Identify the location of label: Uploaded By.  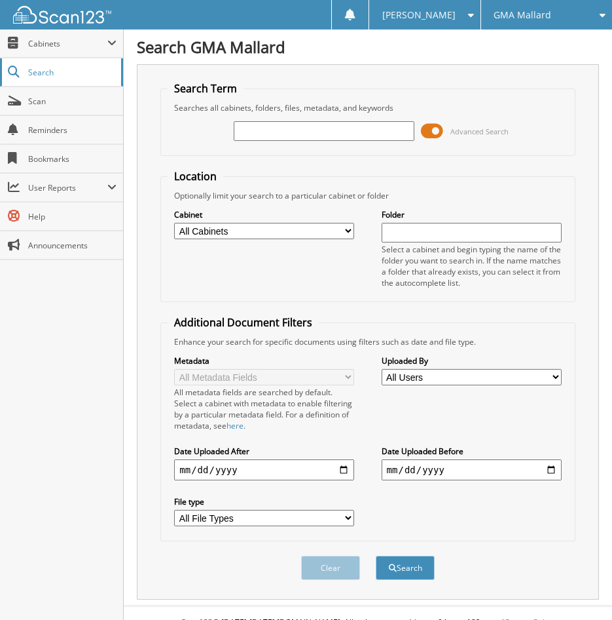
(472, 360).